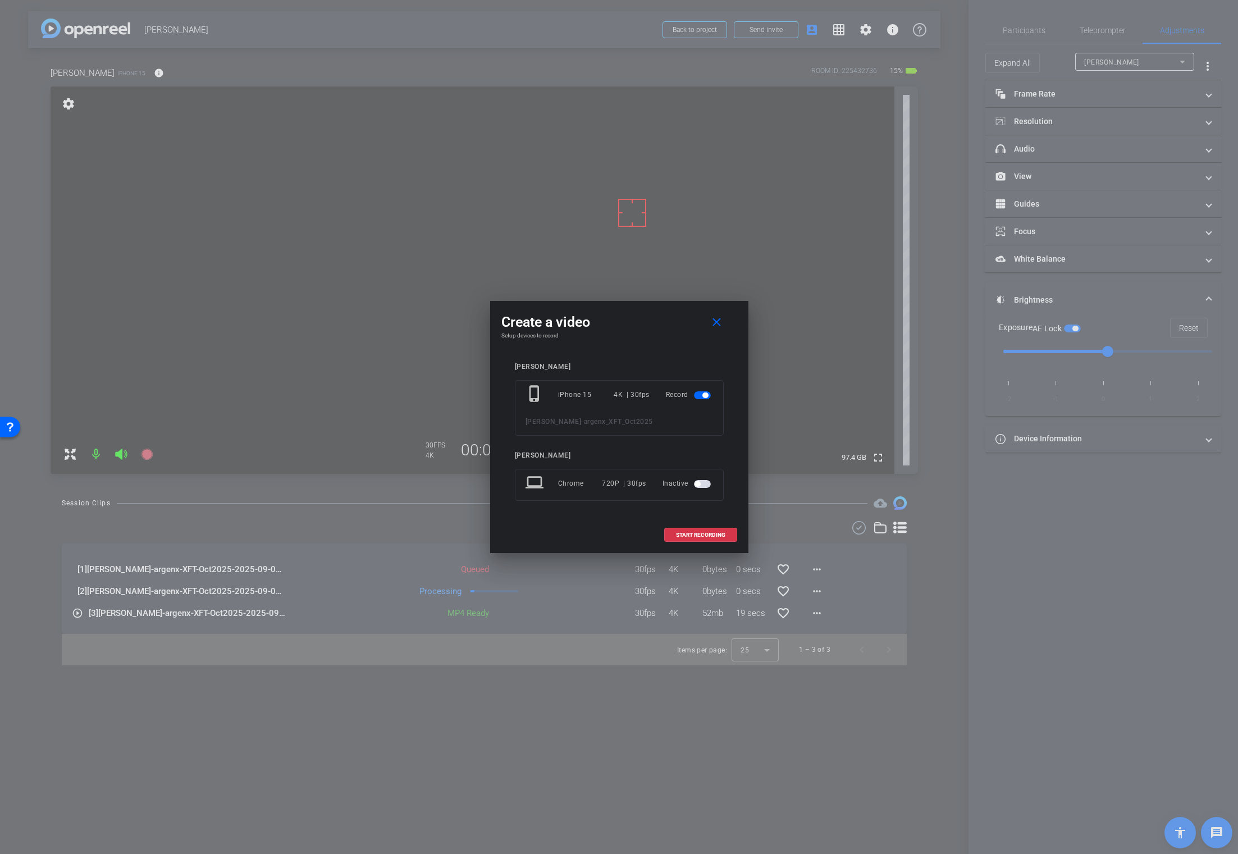 Image resolution: width=1238 pixels, height=854 pixels. What do you see at coordinates (619, 336) in the screenshot?
I see `h4: Setup devices to record` at bounding box center [619, 336].